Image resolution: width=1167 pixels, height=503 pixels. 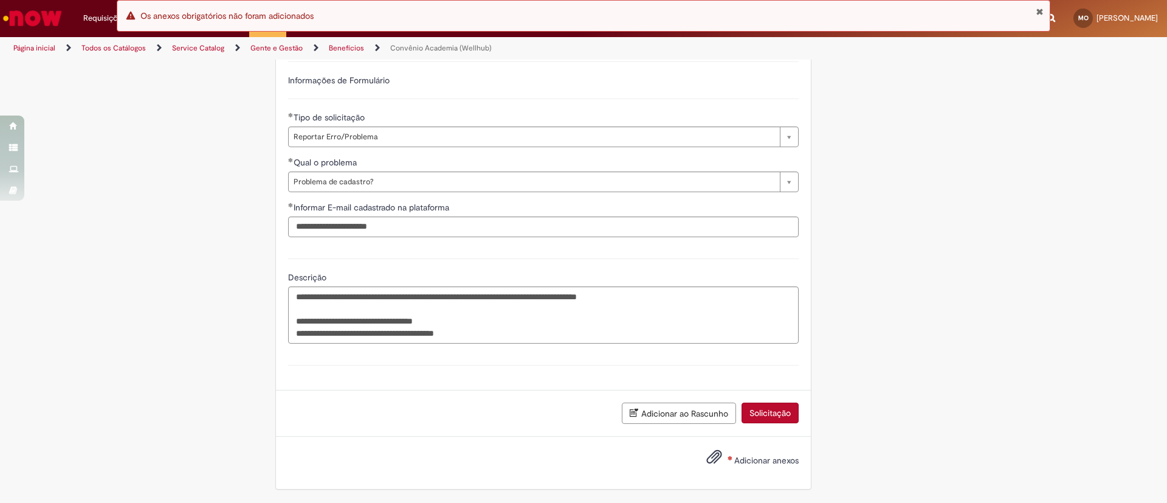 What do you see at coordinates (373, 207) in the screenshot?
I see `span: Informar E-mail cadastrado na plataforma` at bounding box center [373, 207].